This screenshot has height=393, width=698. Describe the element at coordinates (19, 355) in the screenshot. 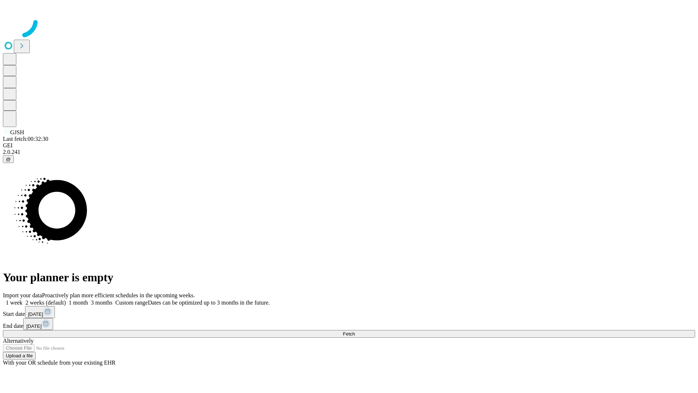

I see `button: Upload a file` at that location.